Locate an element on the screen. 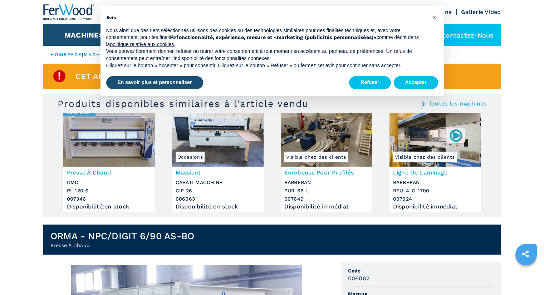 This screenshot has width=544, height=295. p: Nous ainsi que des tiers sélectionnés utilisons des cookies ou des technologies similaires pour d... is located at coordinates (266, 38).